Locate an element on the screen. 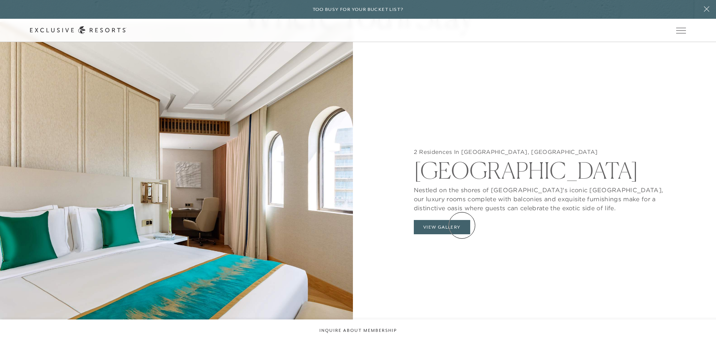 This screenshot has height=342, width=716. button: Open navigation is located at coordinates (681, 30).